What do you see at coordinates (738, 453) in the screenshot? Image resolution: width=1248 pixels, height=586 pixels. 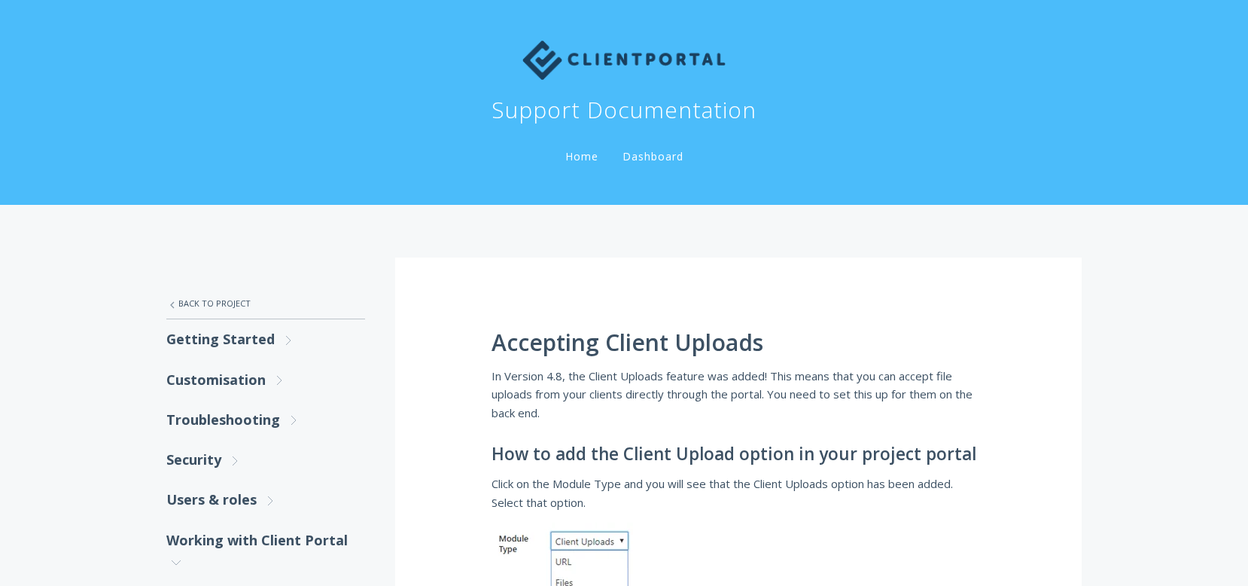 I see `h3: How to add the Client Upload option in your project portal` at bounding box center [738, 453].